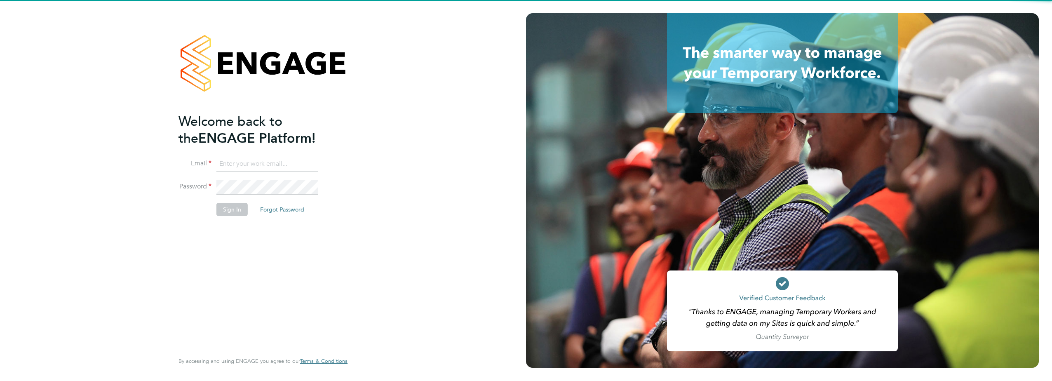 The height and width of the screenshot is (381, 1052). What do you see at coordinates (195, 186) in the screenshot?
I see `label: Password` at bounding box center [195, 186].